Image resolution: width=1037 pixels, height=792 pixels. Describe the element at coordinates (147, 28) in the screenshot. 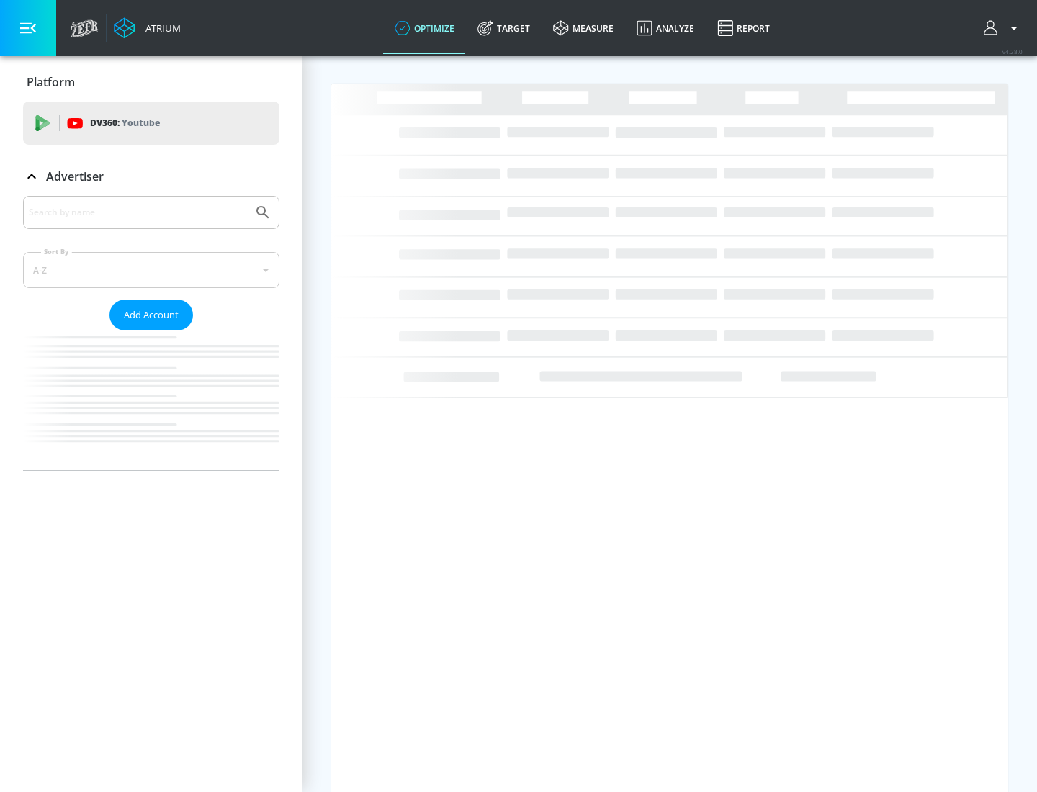

I see `a: Atrium` at that location.